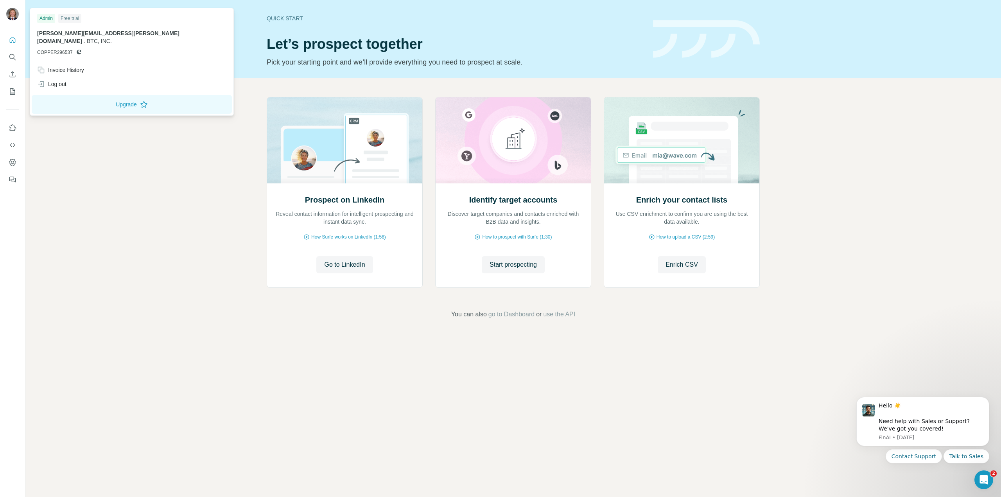  I want to click on img: Identify target accounts, so click(513, 140).